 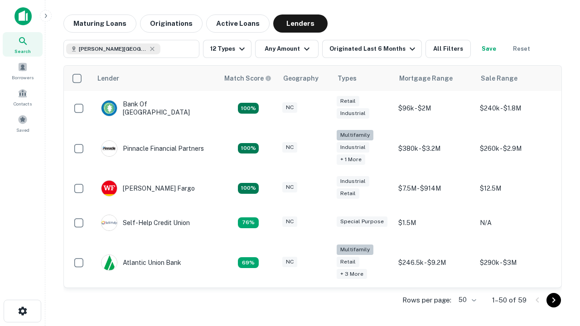 I want to click on td: $12.5M, so click(x=516, y=189).